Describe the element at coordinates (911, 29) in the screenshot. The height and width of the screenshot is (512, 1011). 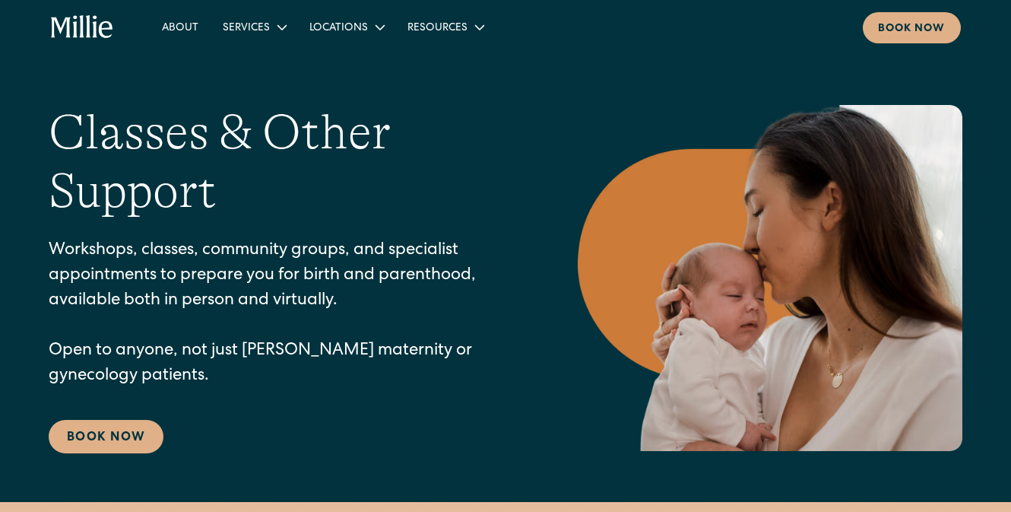
I see `div: Book now` at that location.